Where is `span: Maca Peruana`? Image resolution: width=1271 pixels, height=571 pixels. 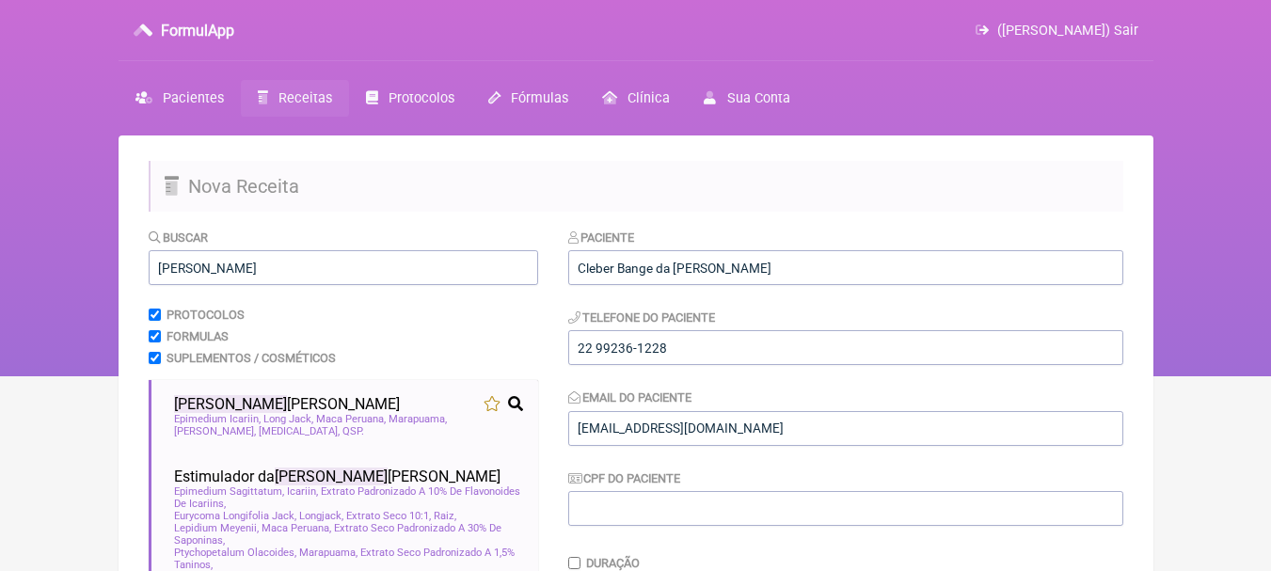 span: Maca Peruana is located at coordinates (351, 419).